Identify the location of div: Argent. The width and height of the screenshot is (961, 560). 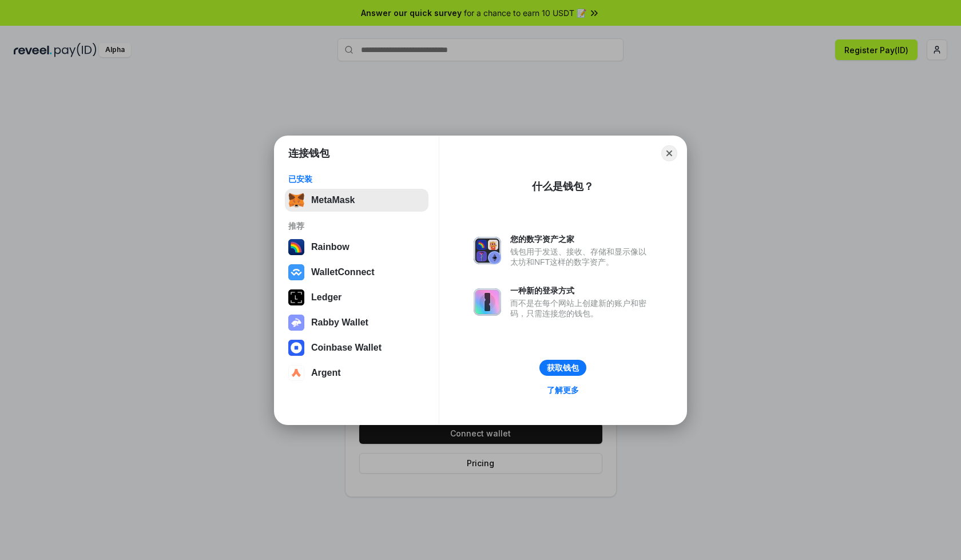
(326, 373).